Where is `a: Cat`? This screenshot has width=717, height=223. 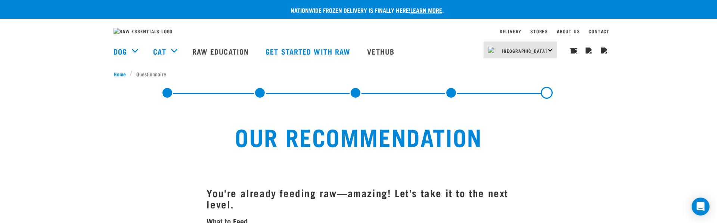
a: Cat is located at coordinates (159, 51).